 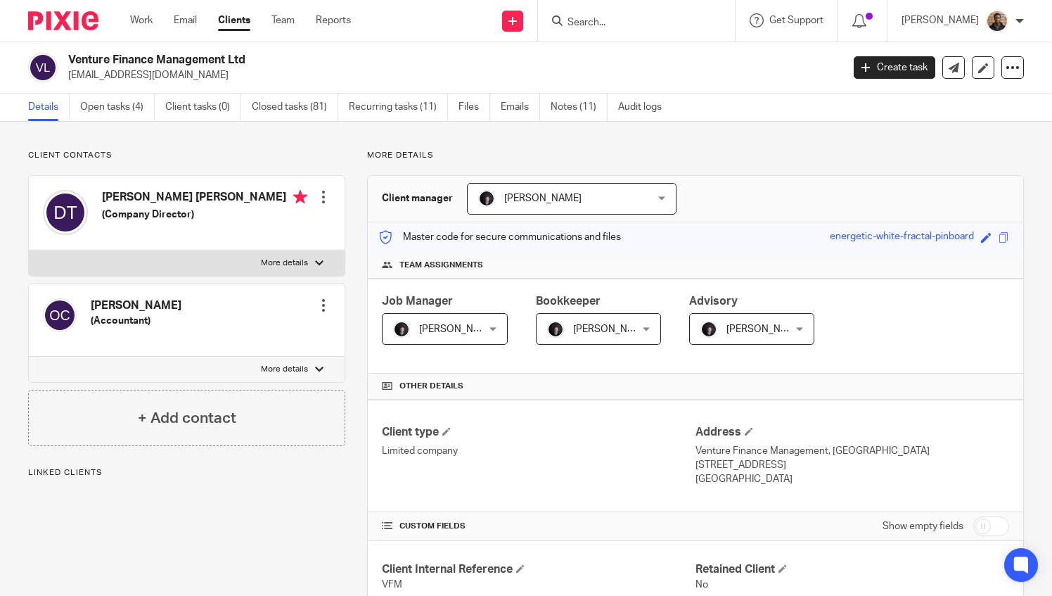 What do you see at coordinates (185, 20) in the screenshot?
I see `a: Email` at bounding box center [185, 20].